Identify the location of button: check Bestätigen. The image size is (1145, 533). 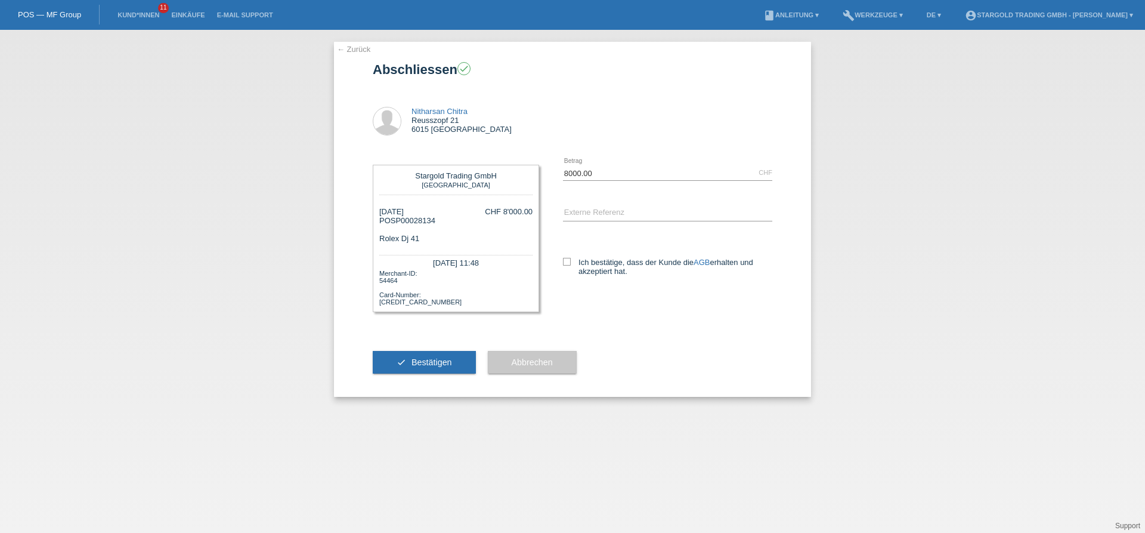
(424, 362).